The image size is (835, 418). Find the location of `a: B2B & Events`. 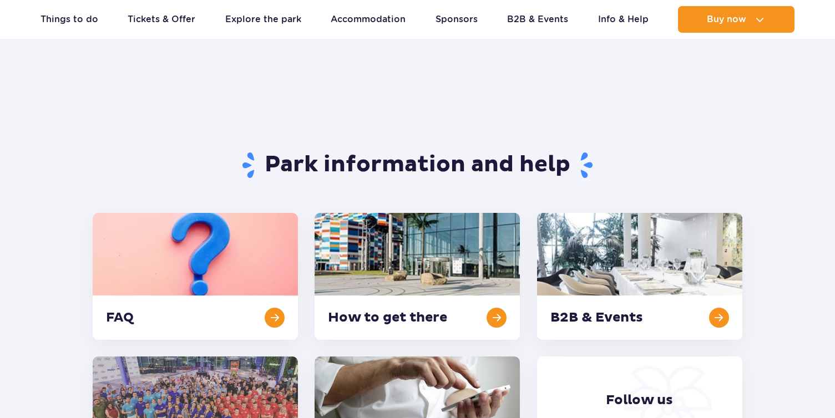

a: B2B & Events is located at coordinates (537, 19).